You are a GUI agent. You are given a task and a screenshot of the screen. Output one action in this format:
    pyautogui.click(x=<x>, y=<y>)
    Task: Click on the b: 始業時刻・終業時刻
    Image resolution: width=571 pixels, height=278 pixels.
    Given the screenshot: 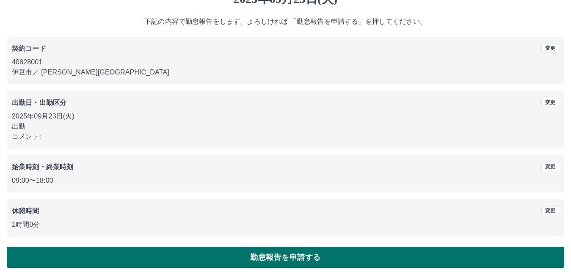 What is the action you would take?
    pyautogui.click(x=42, y=167)
    